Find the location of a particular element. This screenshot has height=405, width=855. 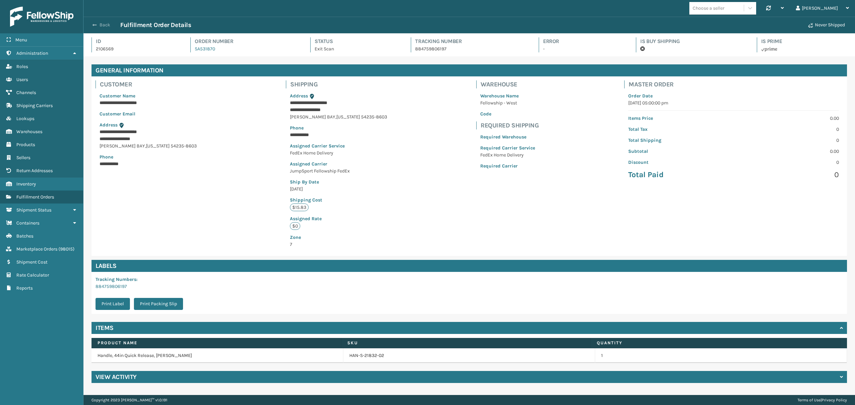

h4: Shipping is located at coordinates (341, 85).